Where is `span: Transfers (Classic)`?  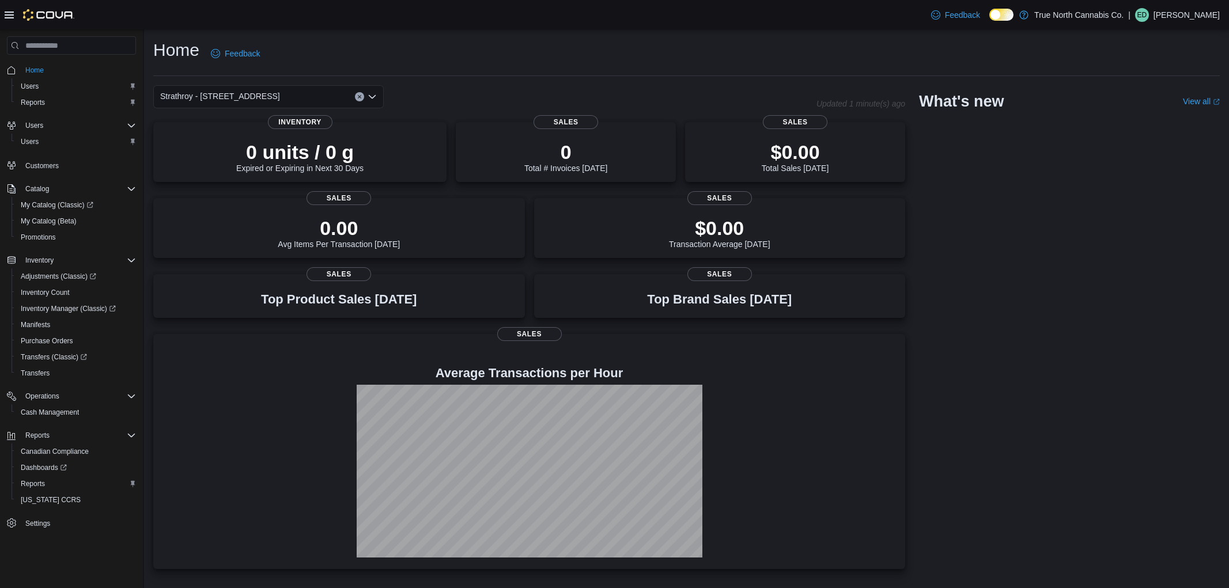
span: Transfers (Classic) is located at coordinates (54, 357).